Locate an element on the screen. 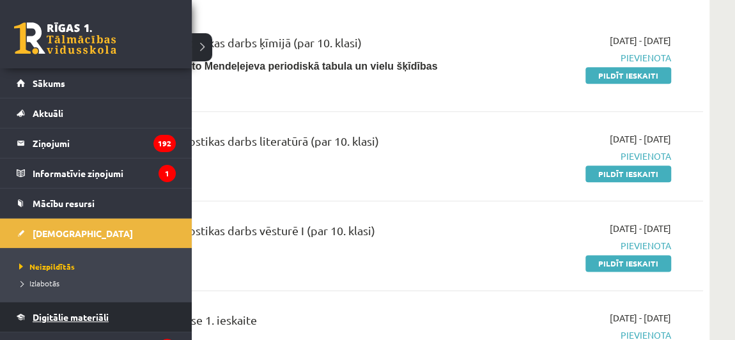  a: Aktuāli is located at coordinates (96, 113).